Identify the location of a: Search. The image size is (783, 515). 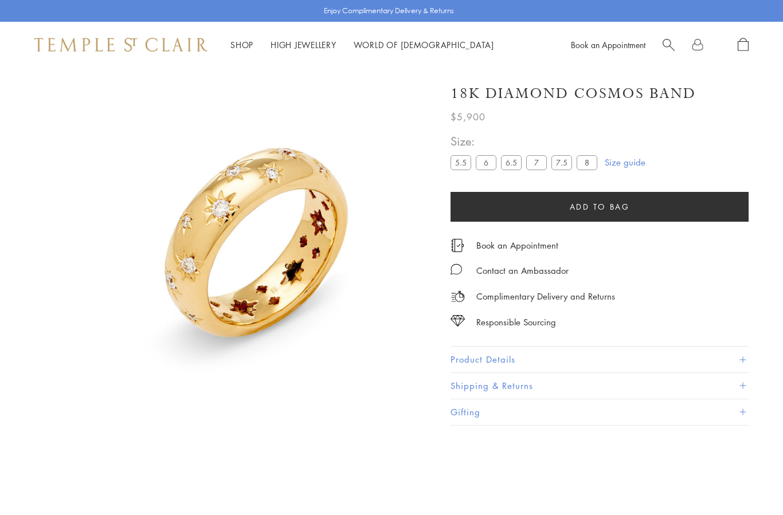
(669, 45).